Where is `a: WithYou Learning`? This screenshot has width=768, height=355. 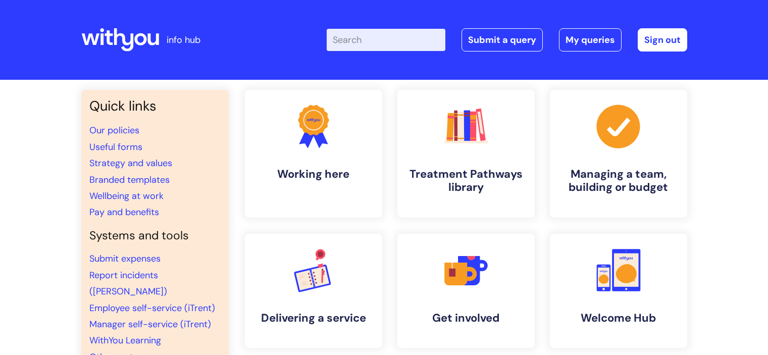
a: WithYou Learning is located at coordinates (125, 340).